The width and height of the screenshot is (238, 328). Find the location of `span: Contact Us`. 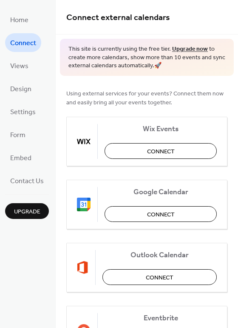

span: Contact Us is located at coordinates (27, 181).